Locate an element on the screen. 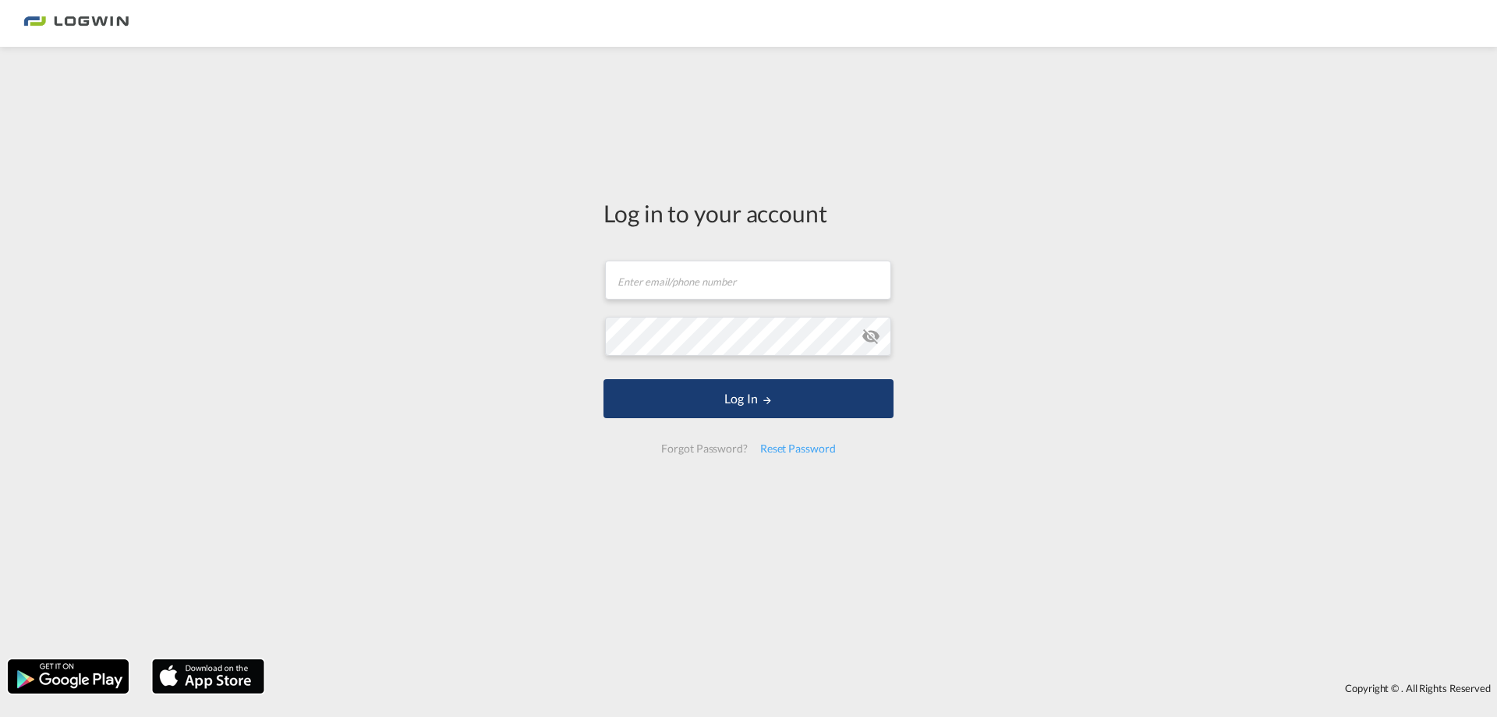  button: LOGIN is located at coordinates (749, 399).